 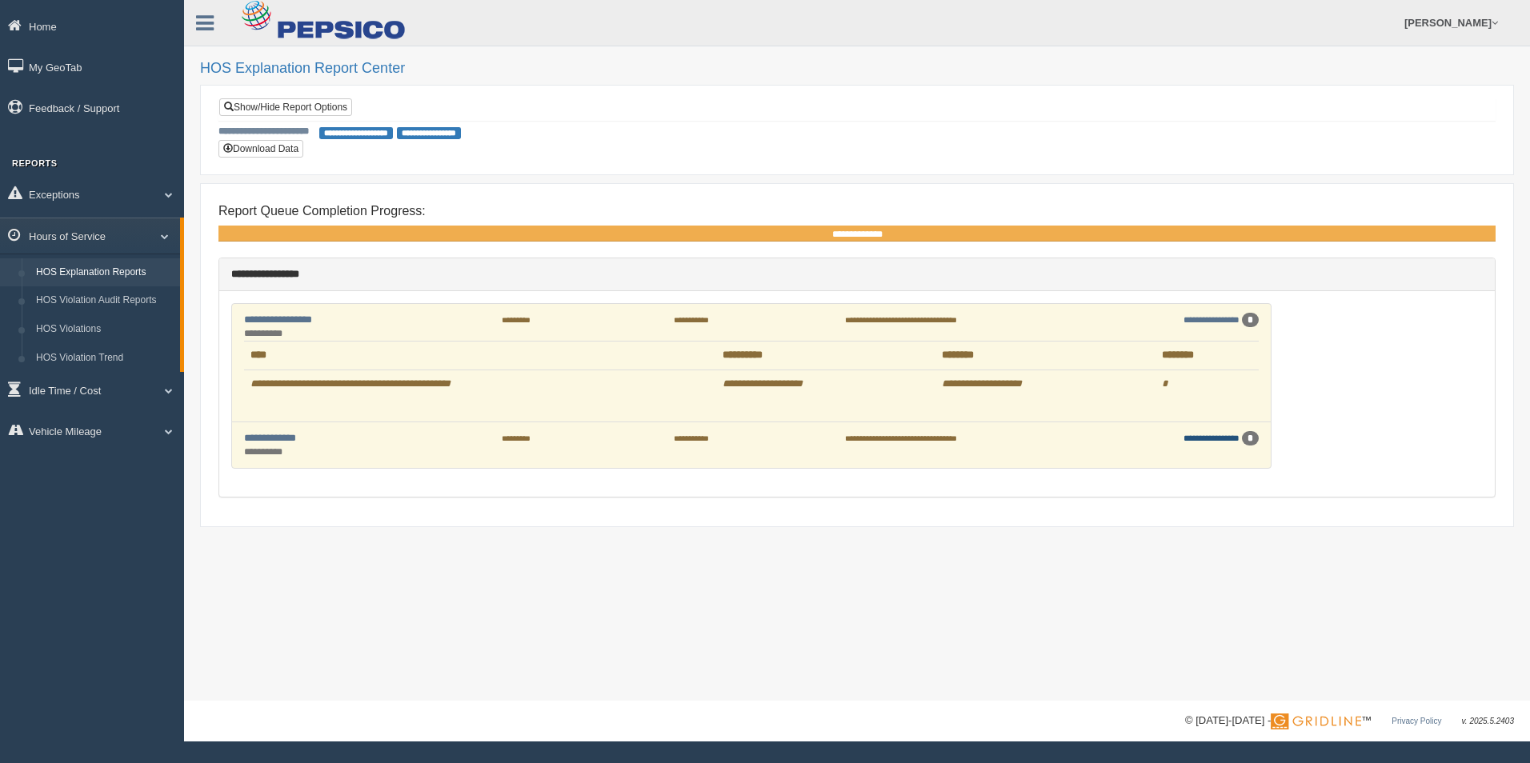 What do you see at coordinates (104, 301) in the screenshot?
I see `a: HOS Violation Audit Reports` at bounding box center [104, 301].